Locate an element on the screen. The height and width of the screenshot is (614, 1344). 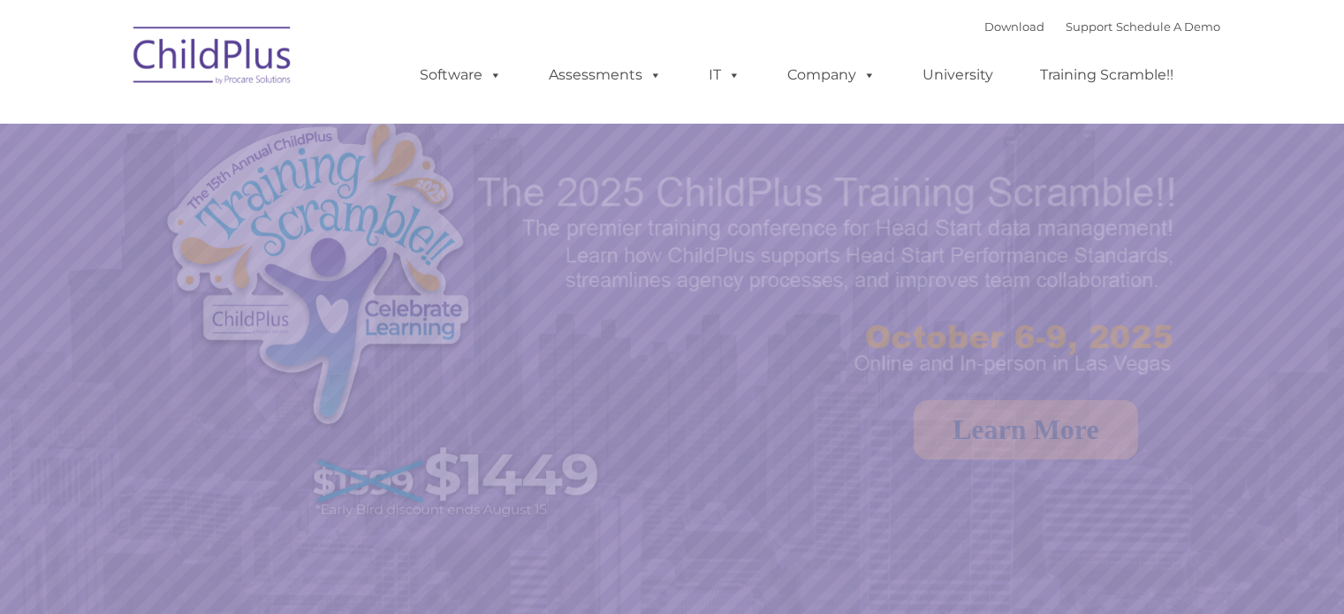
a: Schedule A Demo is located at coordinates (1168, 27).